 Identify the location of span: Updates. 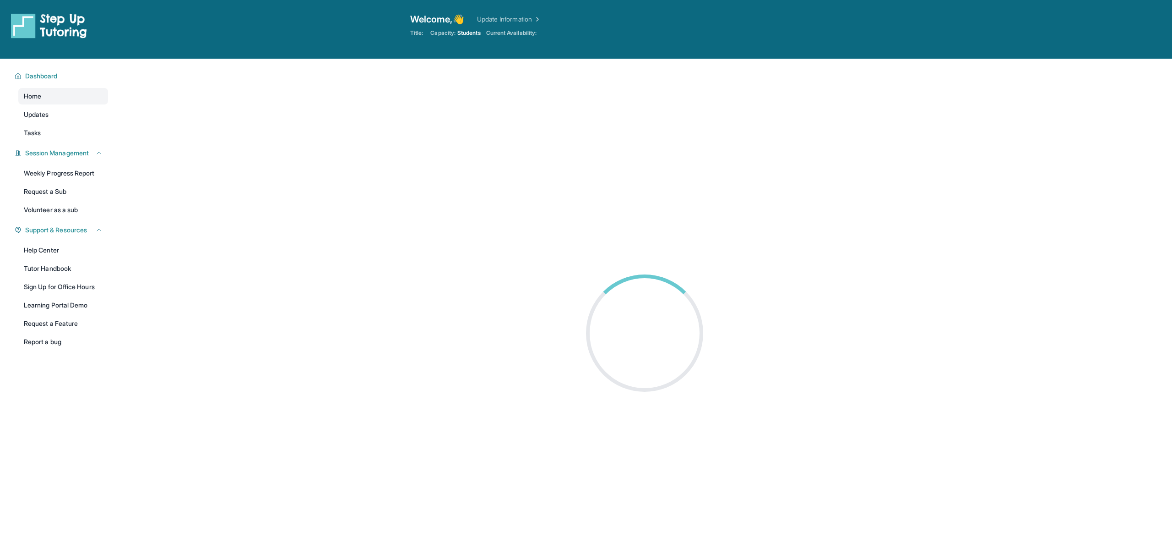
(36, 114).